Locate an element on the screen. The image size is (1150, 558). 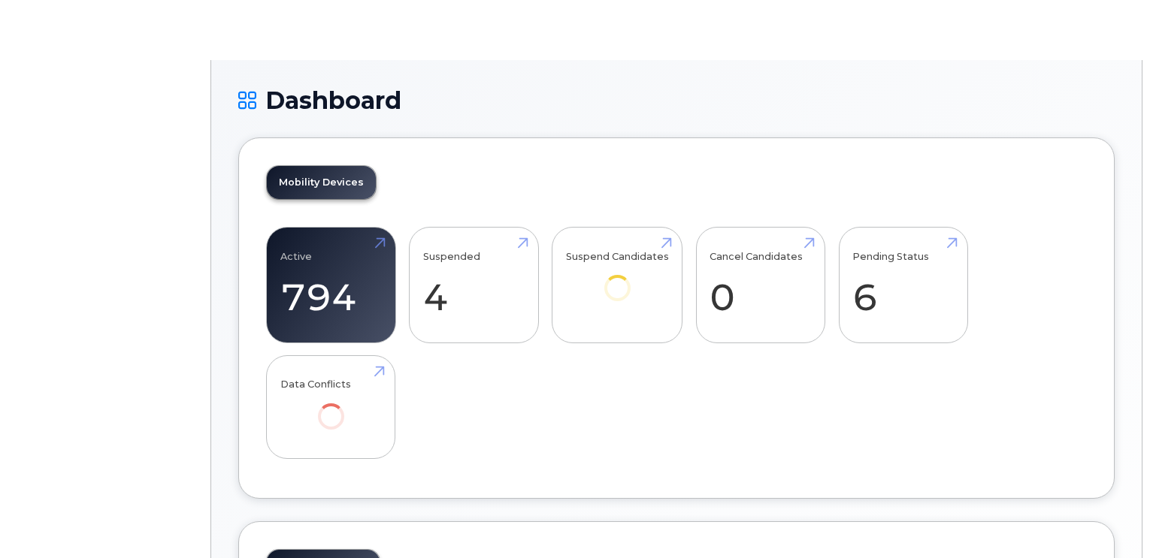
a: Suspend Candidates is located at coordinates (617, 279).